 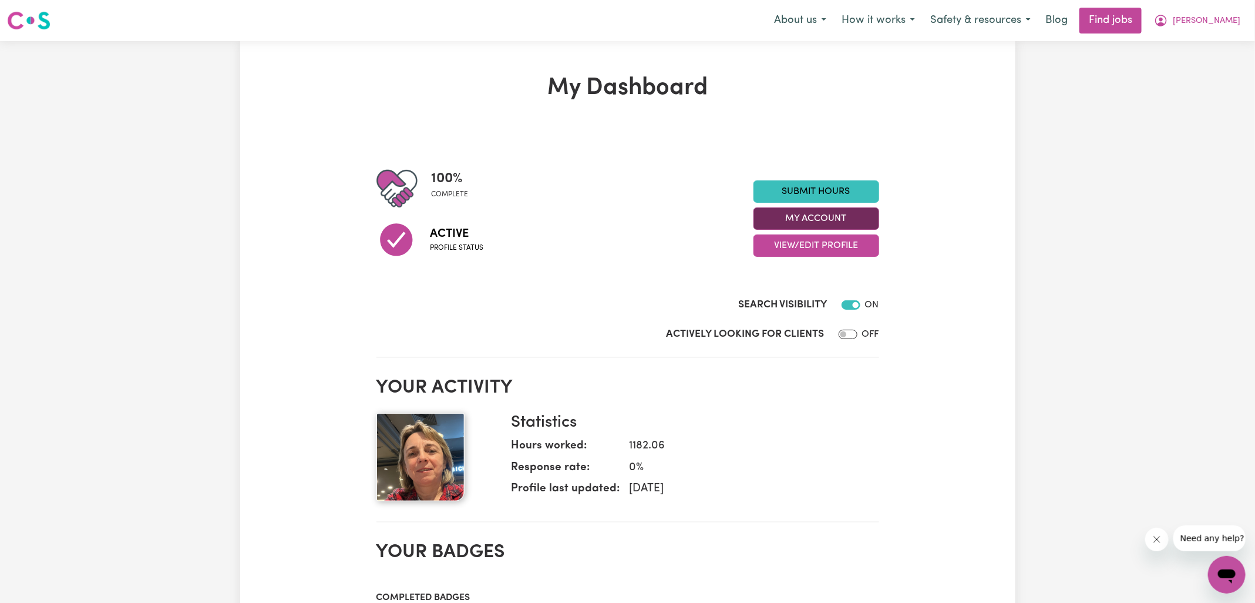 I want to click on button: View/Edit Profile, so click(x=817, y=246).